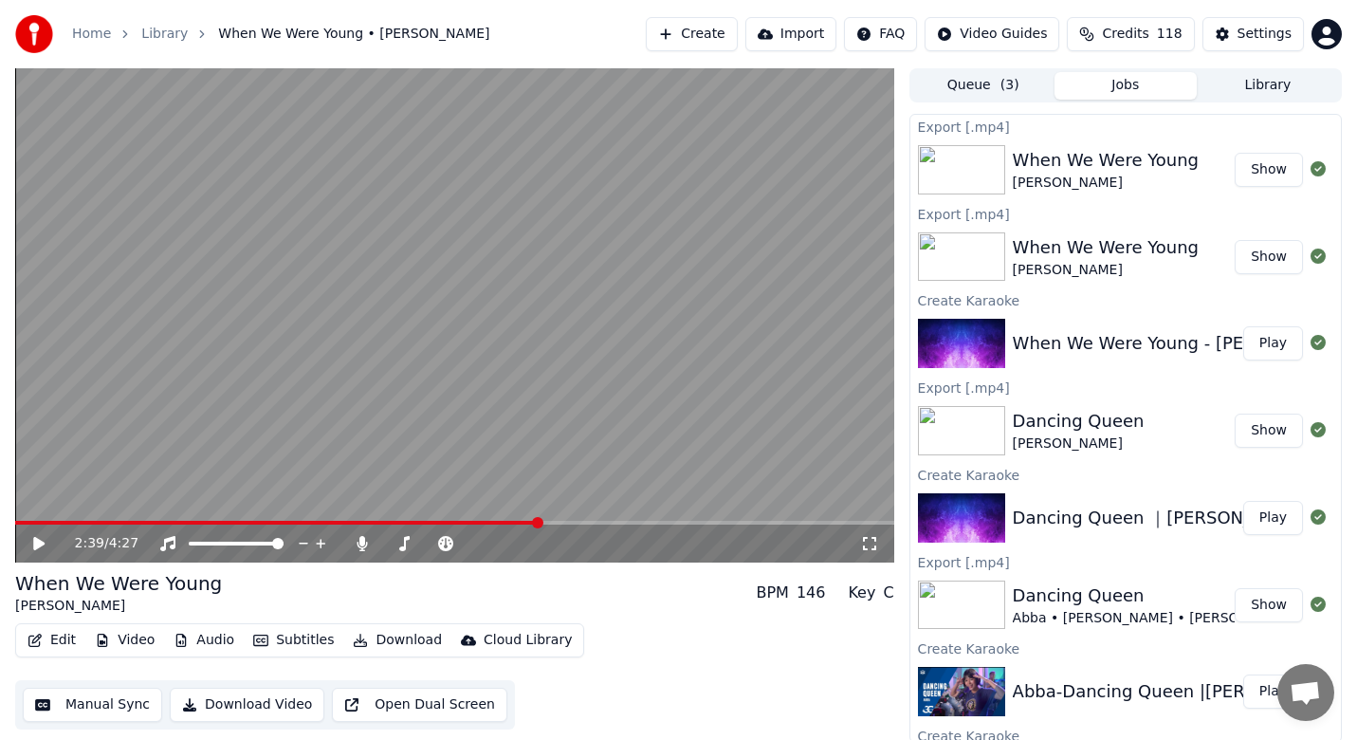 The image size is (1357, 740). What do you see at coordinates (1126, 85) in the screenshot?
I see `button: Jobs` at bounding box center [1126, 85].